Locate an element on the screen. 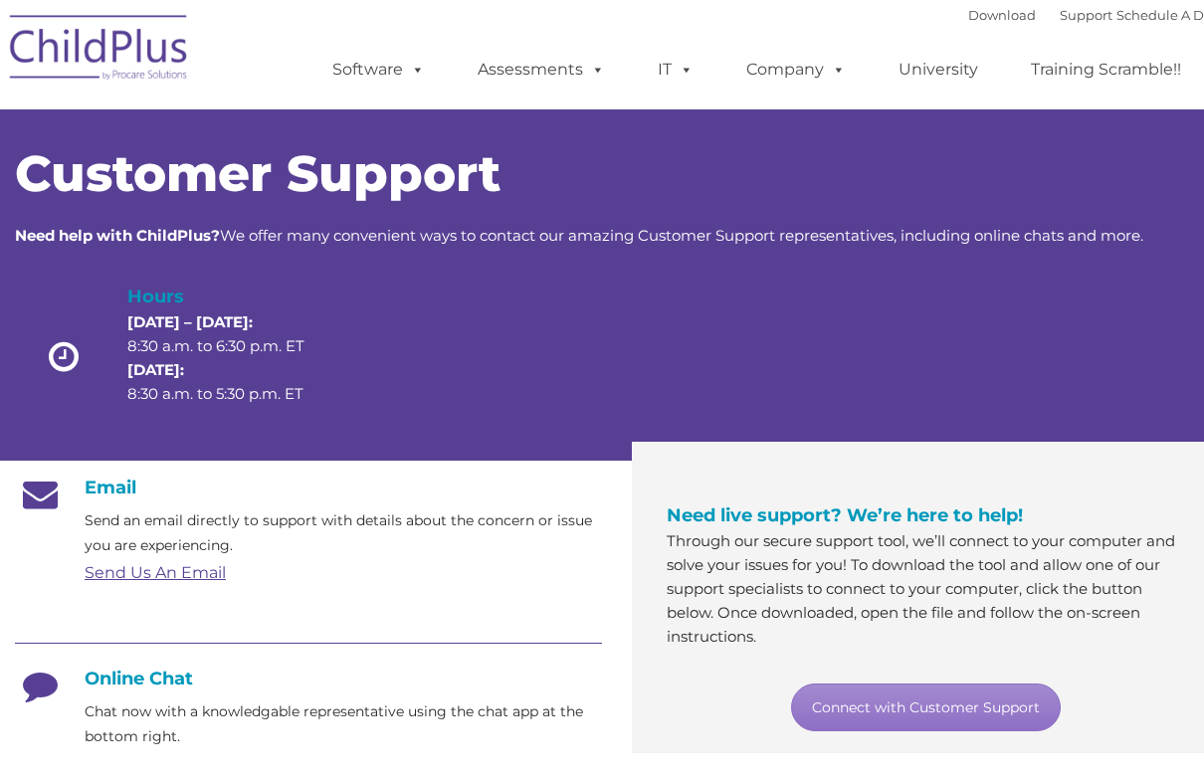  span: We offer many convenient ways to contact our amazing Customer Support representatives, including ... is located at coordinates (579, 235).